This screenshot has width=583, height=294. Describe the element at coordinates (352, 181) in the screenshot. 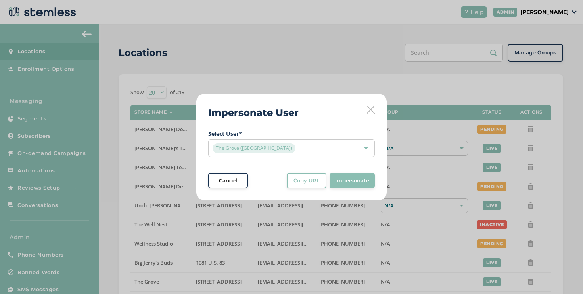

I see `span: Impersonate` at that location.